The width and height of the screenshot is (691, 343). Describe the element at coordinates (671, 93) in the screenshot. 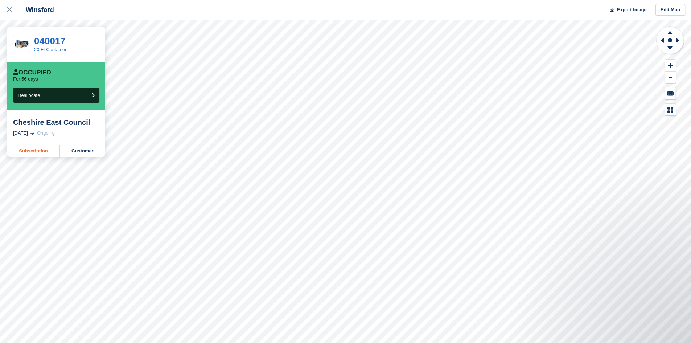

I see `button: Keyboard Shortcuts` at that location.